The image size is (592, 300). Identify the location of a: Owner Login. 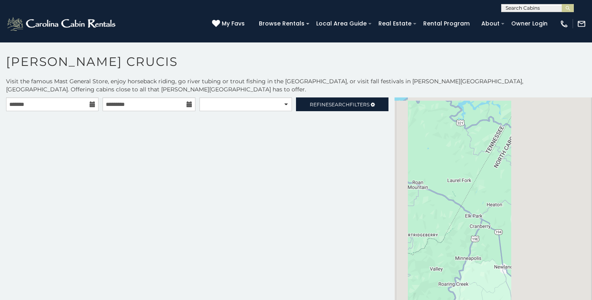
(529, 23).